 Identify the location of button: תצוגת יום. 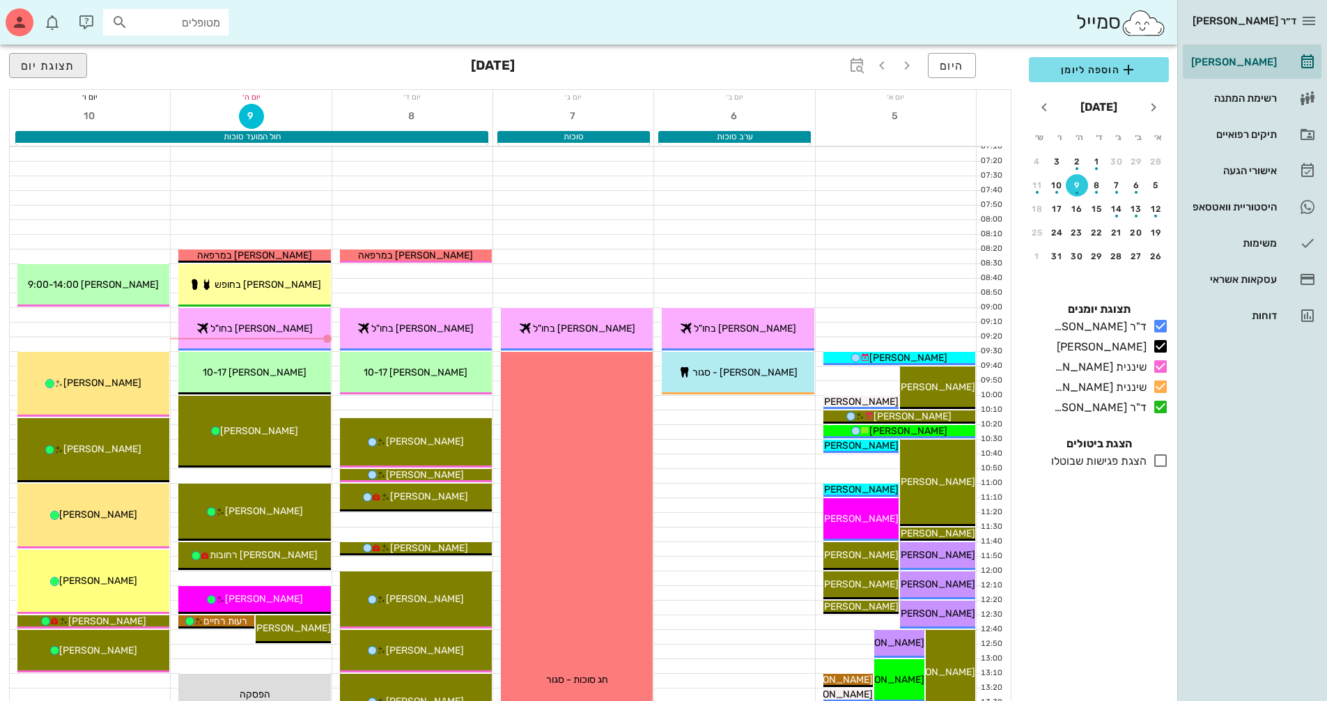
(48, 65).